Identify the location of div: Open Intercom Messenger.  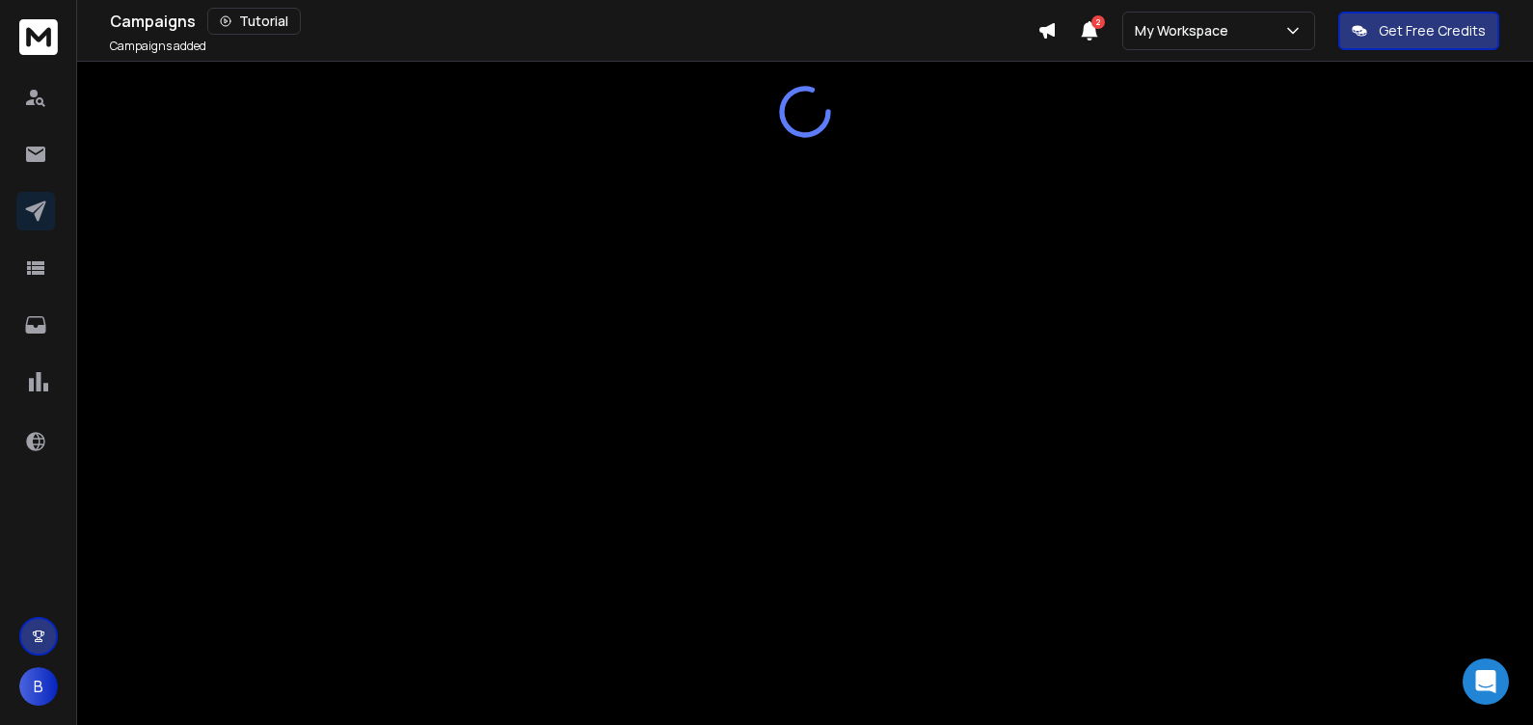
(1486, 682).